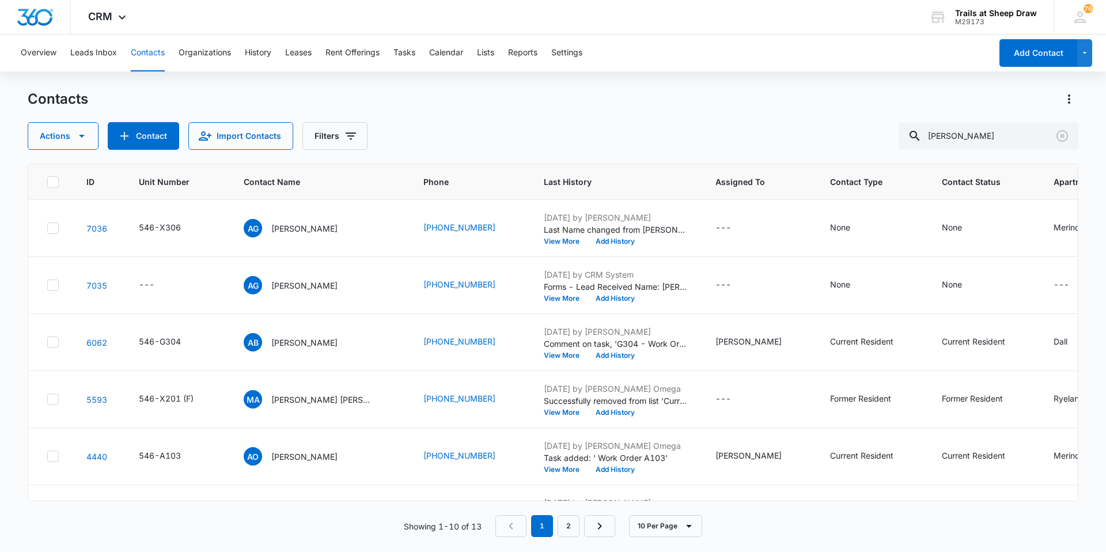  What do you see at coordinates (996, 13) in the screenshot?
I see `div: account name` at bounding box center [996, 13].